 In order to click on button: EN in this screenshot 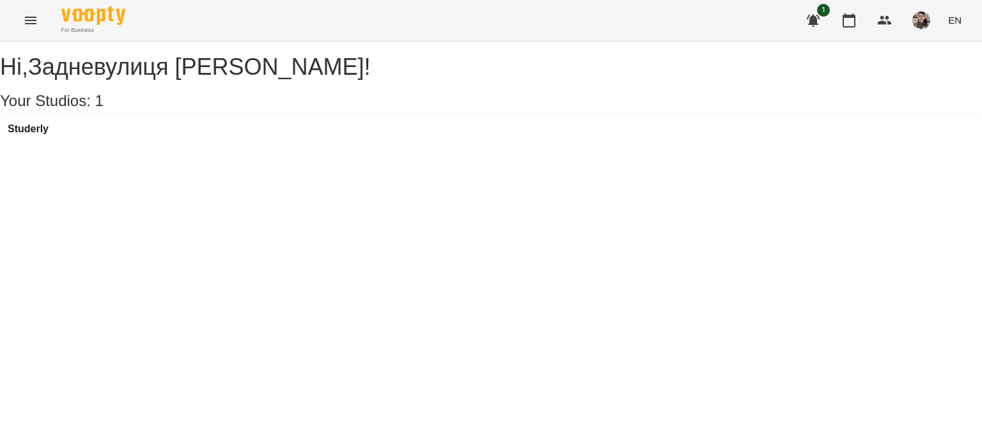, I will do `click(954, 20)`.